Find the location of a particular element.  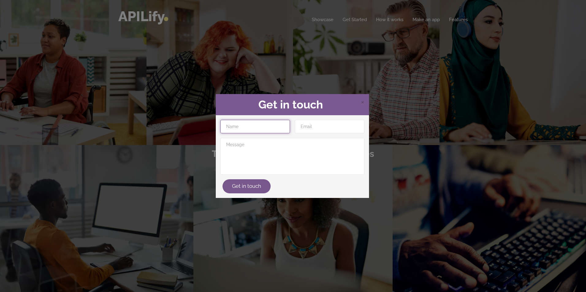

input: Name is located at coordinates (255, 127).